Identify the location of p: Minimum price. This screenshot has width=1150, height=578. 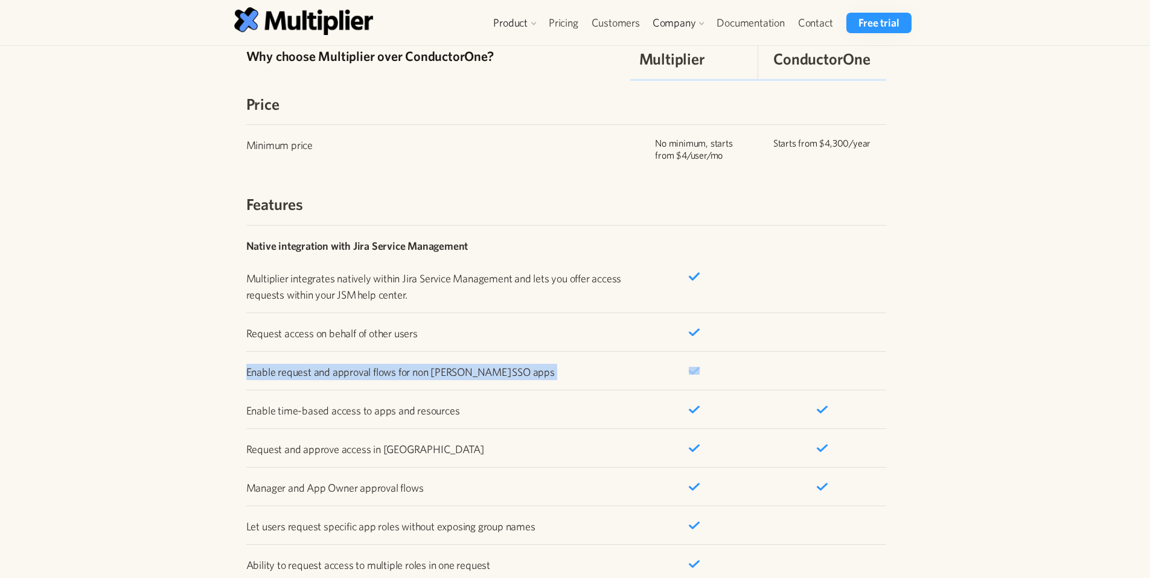
(438, 145).